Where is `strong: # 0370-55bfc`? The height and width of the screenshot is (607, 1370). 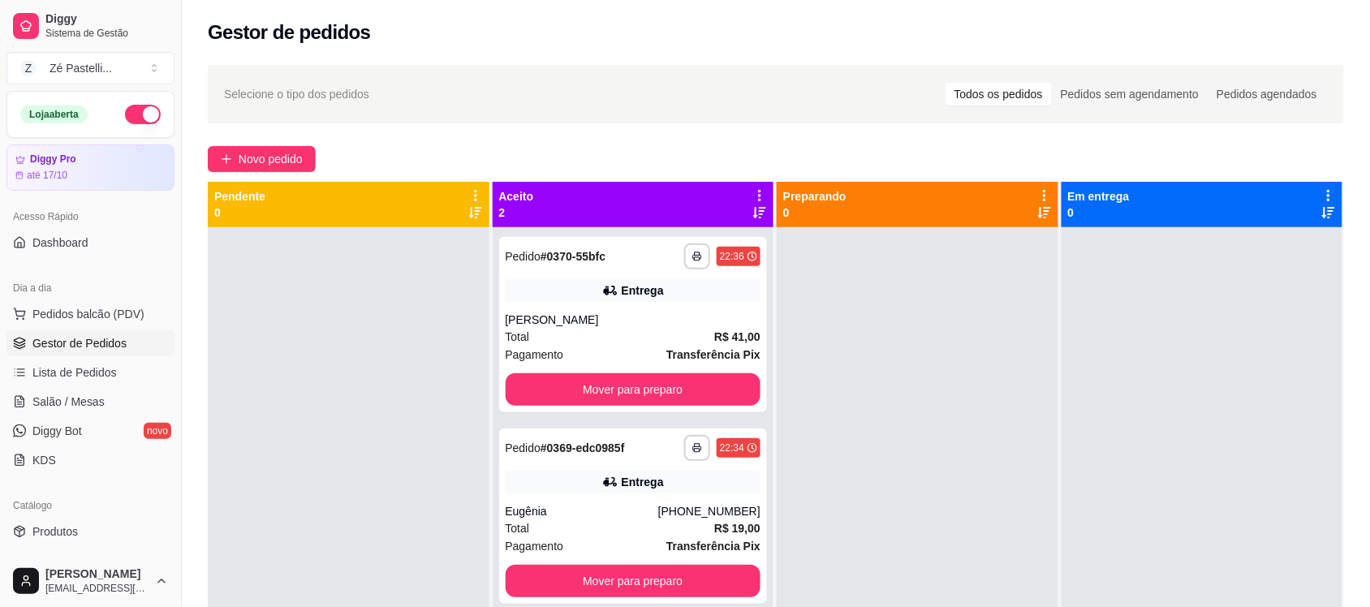 strong: # 0370-55bfc is located at coordinates (573, 256).